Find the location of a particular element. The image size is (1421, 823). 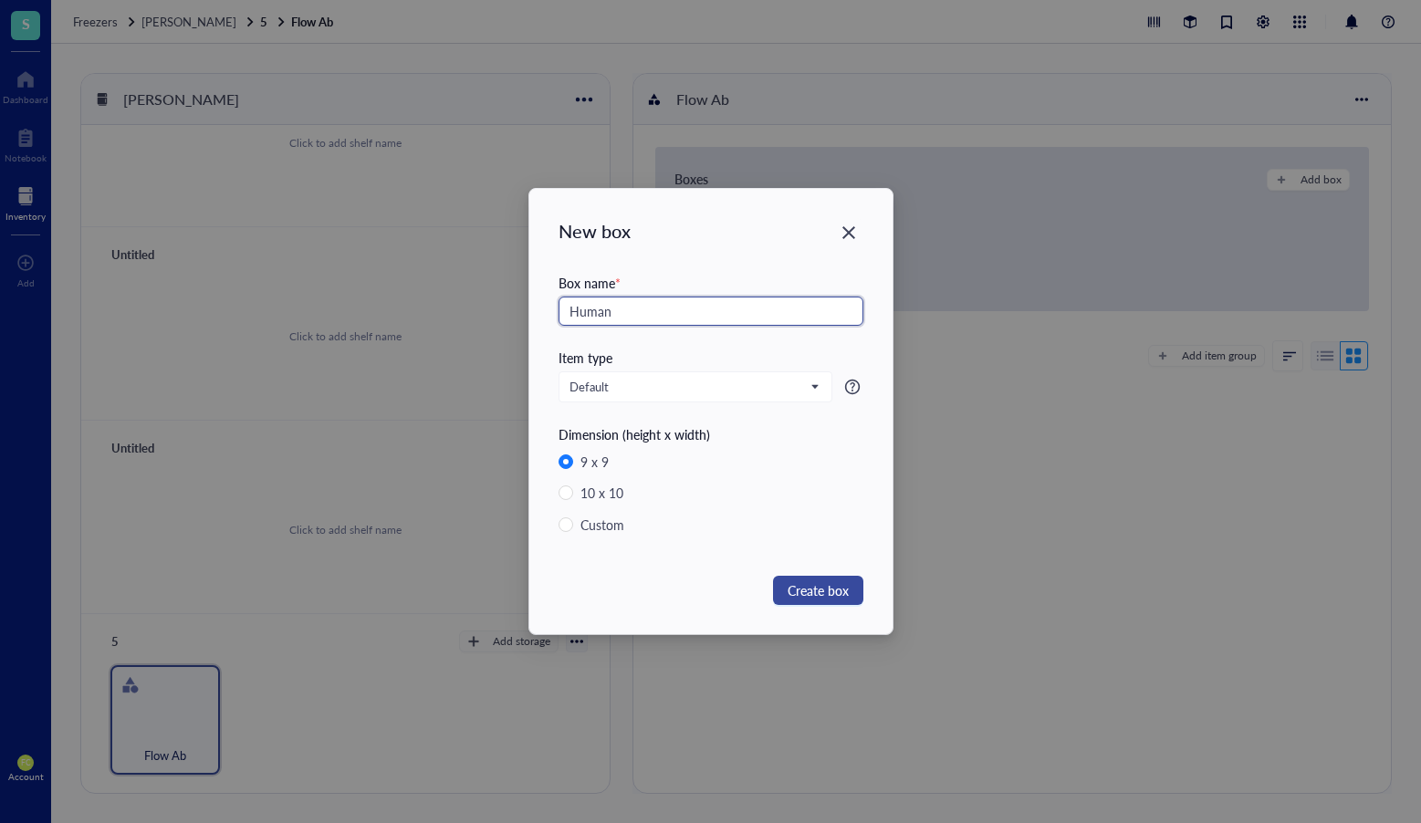

div: 10 x 10 is located at coordinates (602, 493).